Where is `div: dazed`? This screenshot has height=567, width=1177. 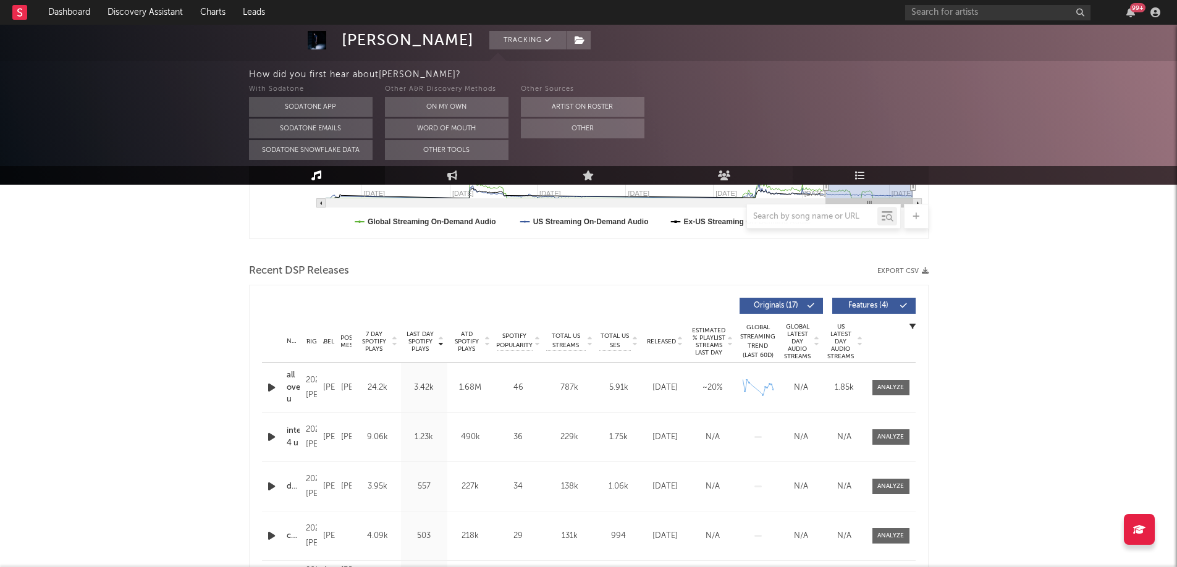
div: dazed is located at coordinates (293, 487).